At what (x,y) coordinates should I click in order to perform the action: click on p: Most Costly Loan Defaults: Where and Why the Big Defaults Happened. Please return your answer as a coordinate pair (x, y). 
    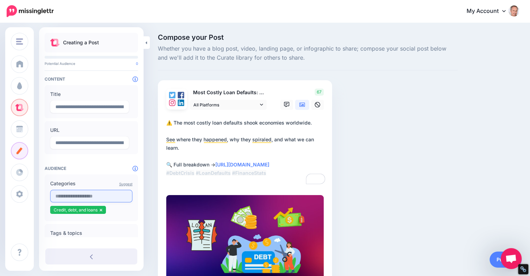
    Looking at the image, I should click on (229, 92).